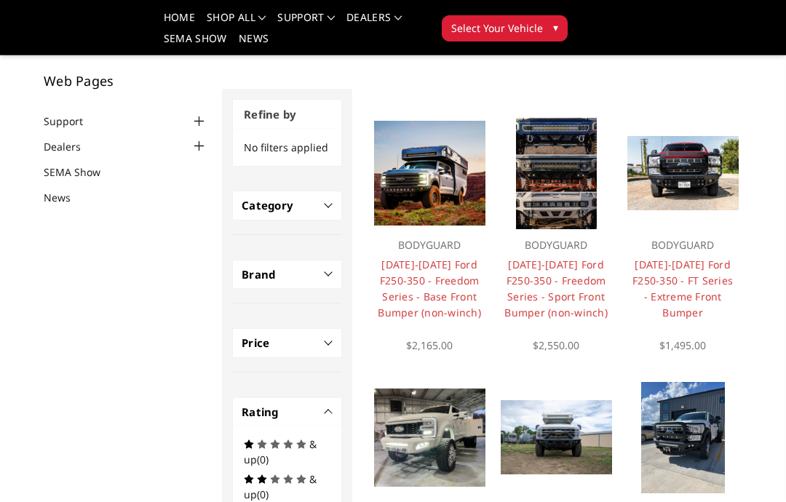 This screenshot has height=502, width=786. What do you see at coordinates (287, 275) in the screenshot?
I see `h4: Brand` at bounding box center [287, 275].